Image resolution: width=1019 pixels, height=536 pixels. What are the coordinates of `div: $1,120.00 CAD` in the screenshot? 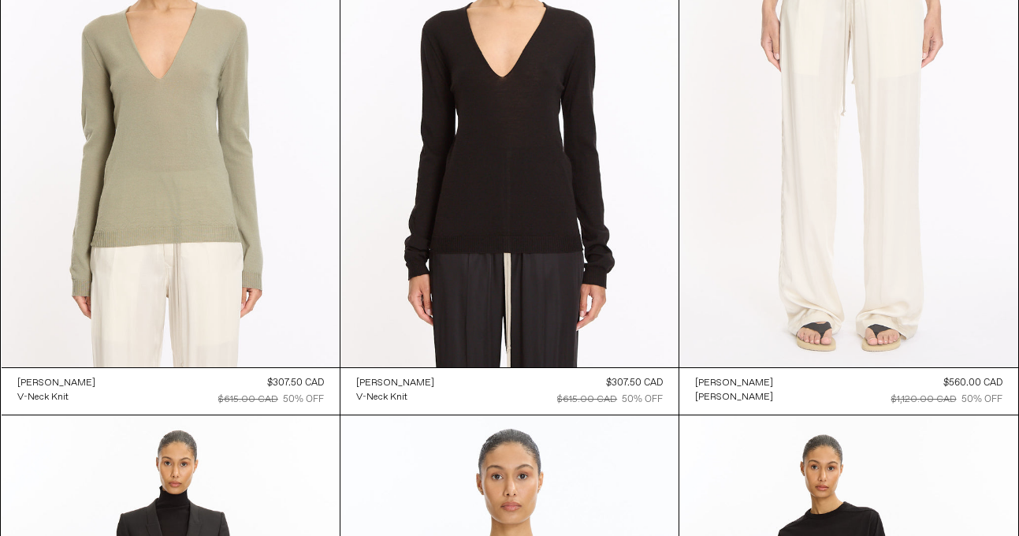 It's located at (924, 400).